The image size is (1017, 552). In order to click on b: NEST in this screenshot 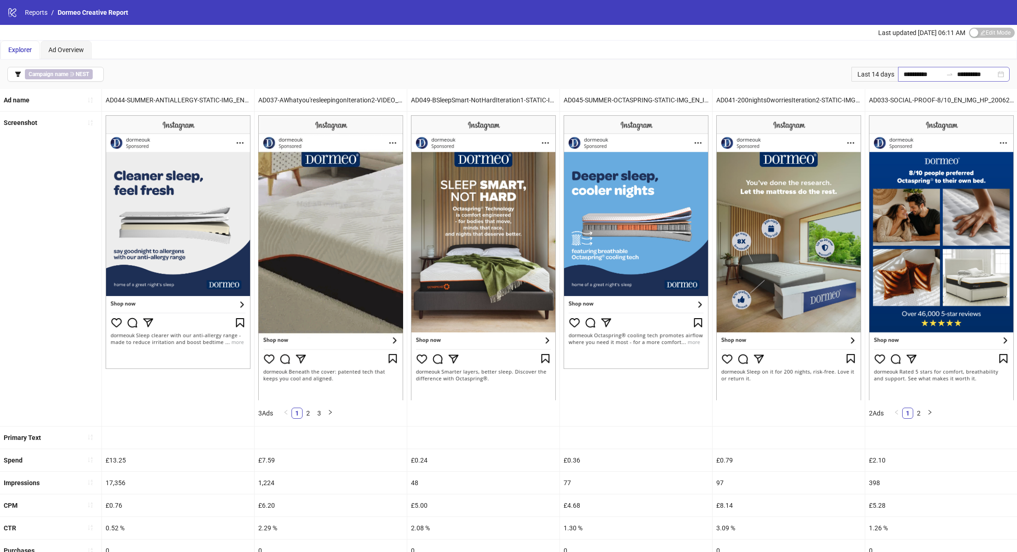, I will do `click(82, 74)`.